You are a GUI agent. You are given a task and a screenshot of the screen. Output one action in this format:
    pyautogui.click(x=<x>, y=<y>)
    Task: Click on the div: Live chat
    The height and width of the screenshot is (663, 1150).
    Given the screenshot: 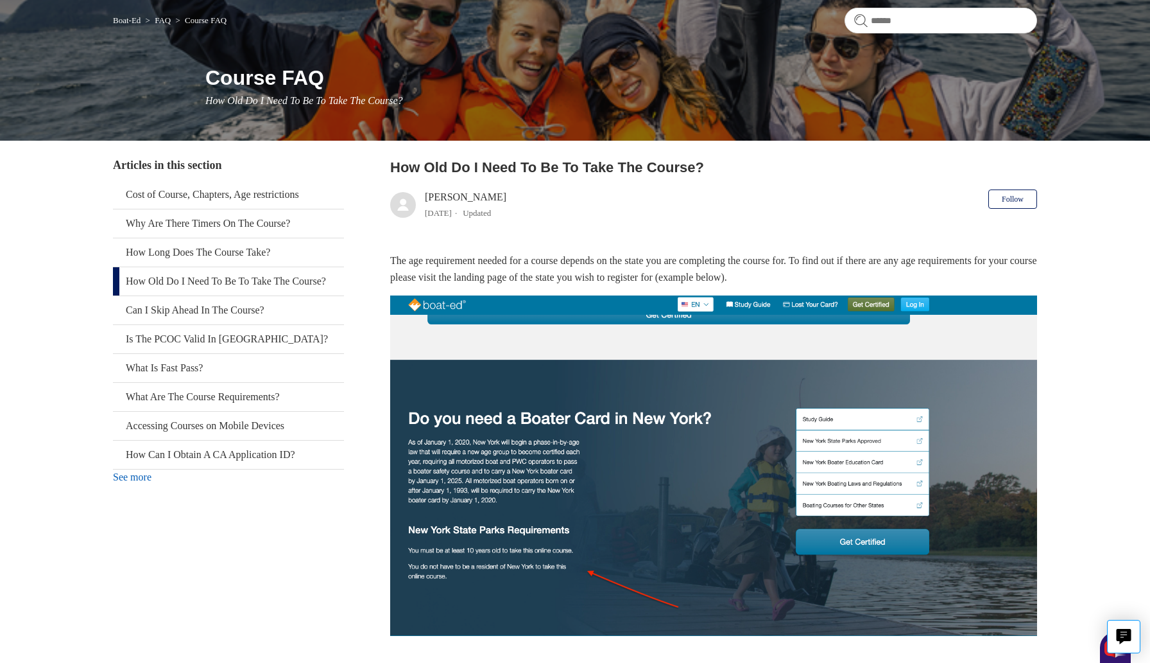 What is the action you would take?
    pyautogui.click(x=1124, y=636)
    